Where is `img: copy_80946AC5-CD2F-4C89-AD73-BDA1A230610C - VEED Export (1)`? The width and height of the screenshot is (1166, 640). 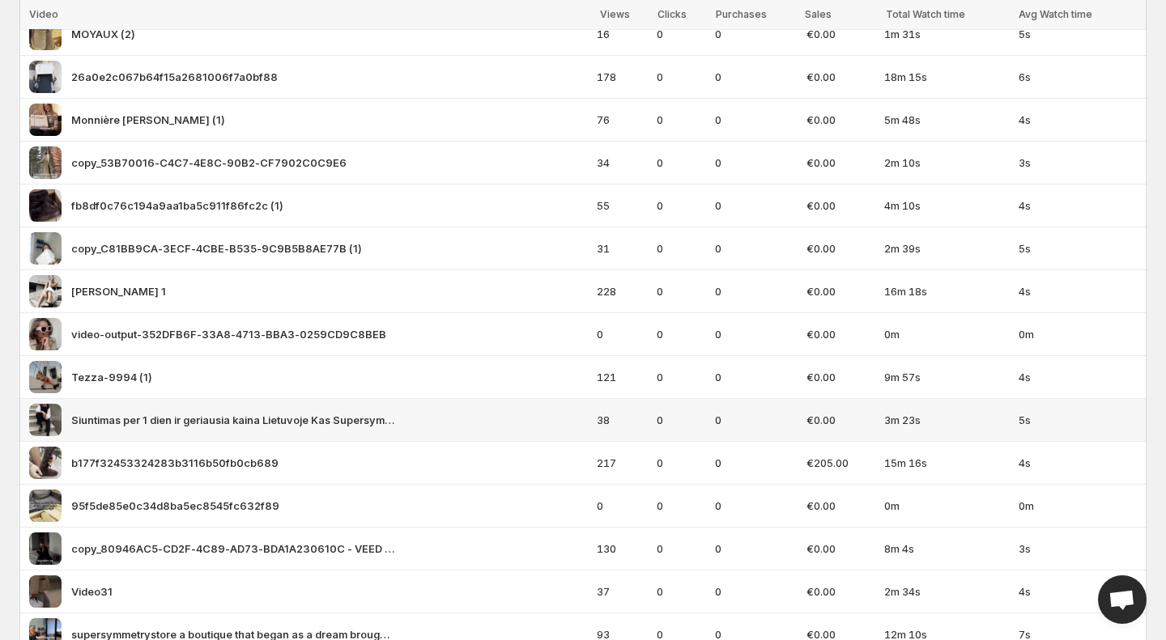 img: copy_80946AC5-CD2F-4C89-AD73-BDA1A230610C - VEED Export (1) is located at coordinates (45, 549).